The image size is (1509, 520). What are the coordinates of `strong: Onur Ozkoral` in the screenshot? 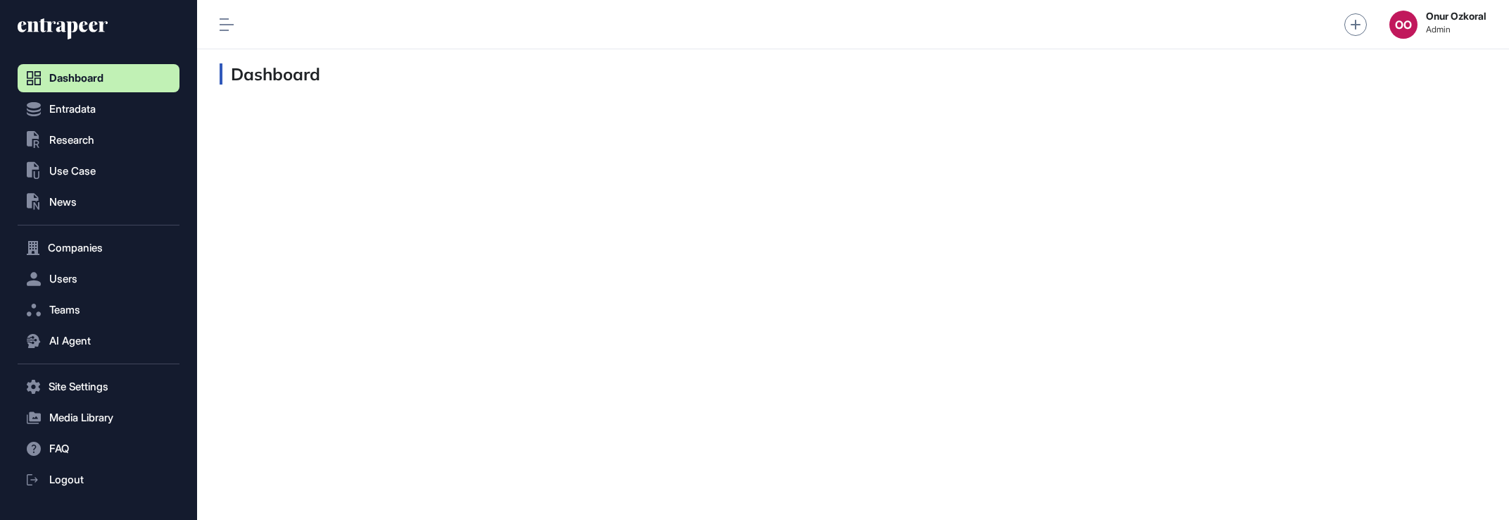 It's located at (1456, 16).